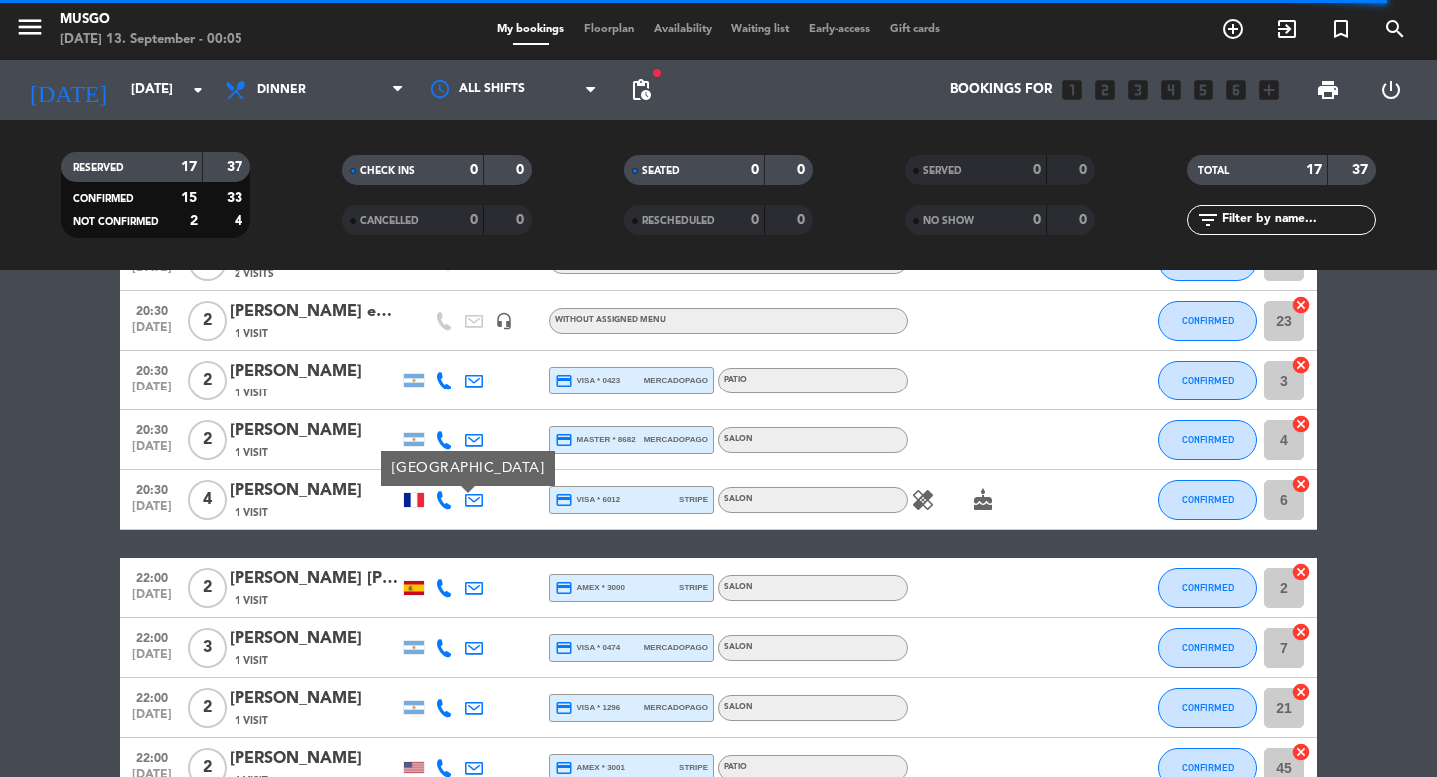 Image resolution: width=1437 pixels, height=777 pixels. Describe the element at coordinates (116, 222) in the screenshot. I see `span: NOT CONFIRMED` at that location.